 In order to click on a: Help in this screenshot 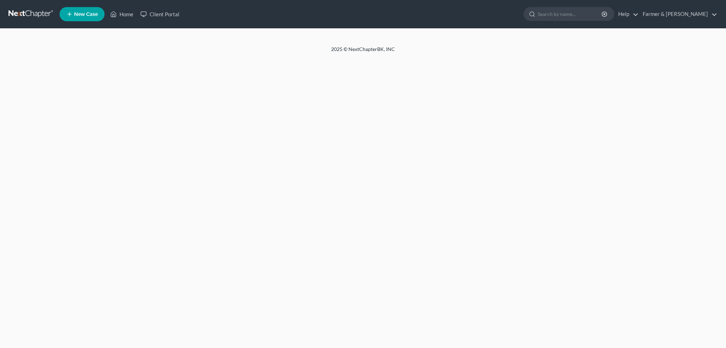, I will do `click(626, 14)`.